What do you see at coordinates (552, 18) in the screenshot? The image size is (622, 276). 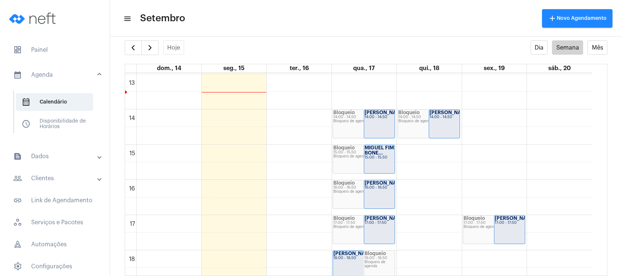 I see `mat-icon: add` at bounding box center [552, 18].